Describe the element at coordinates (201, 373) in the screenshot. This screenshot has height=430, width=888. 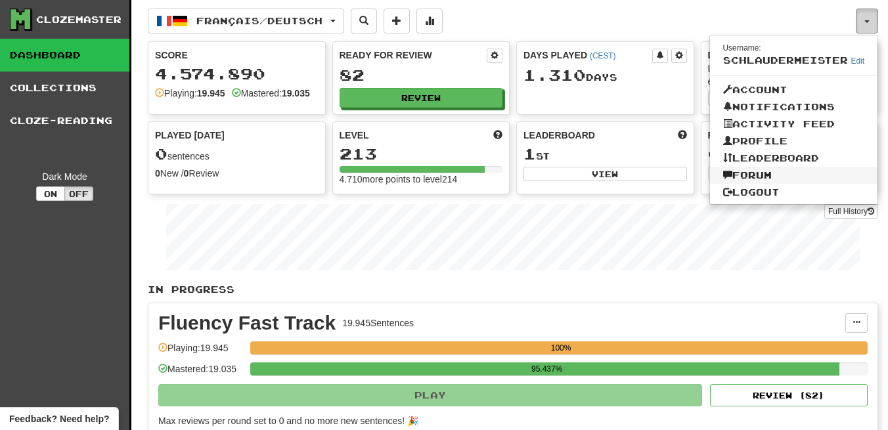
I see `div: Mastered: 19.035` at that location.